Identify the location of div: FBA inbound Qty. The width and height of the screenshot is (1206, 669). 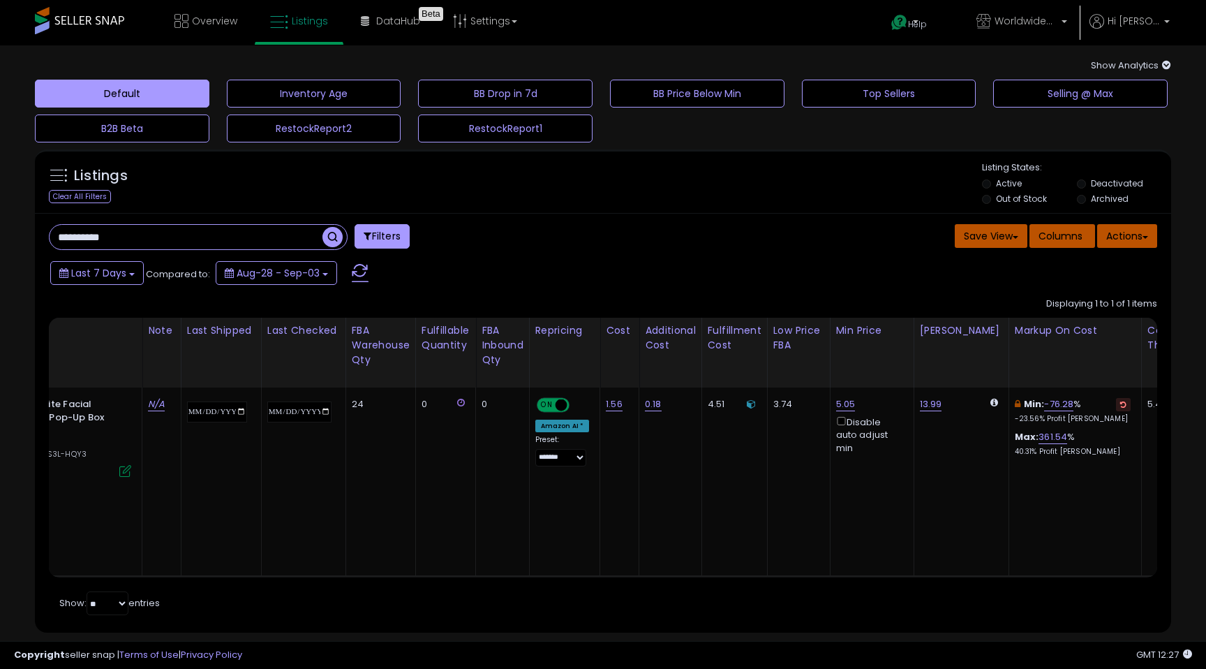
(503, 345).